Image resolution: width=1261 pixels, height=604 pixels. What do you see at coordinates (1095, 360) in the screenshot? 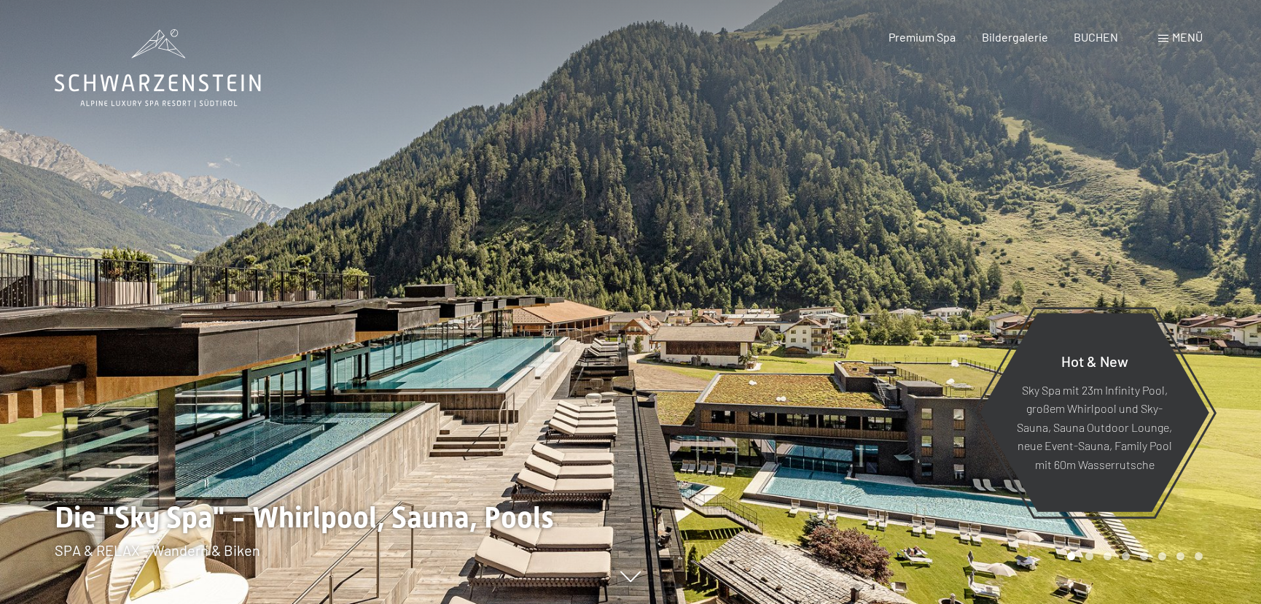
I see `span: Hot & New` at bounding box center [1095, 360].